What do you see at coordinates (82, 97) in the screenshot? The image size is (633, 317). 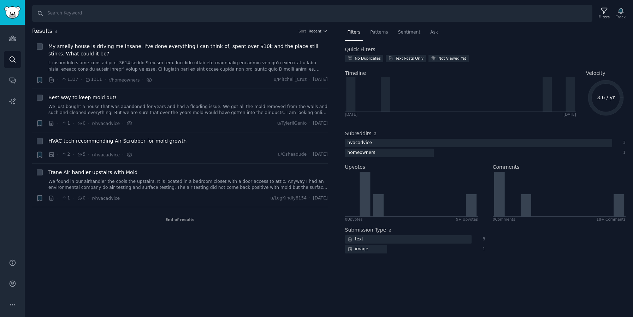 I see `span: Best way to keep mold out!` at bounding box center [82, 97].